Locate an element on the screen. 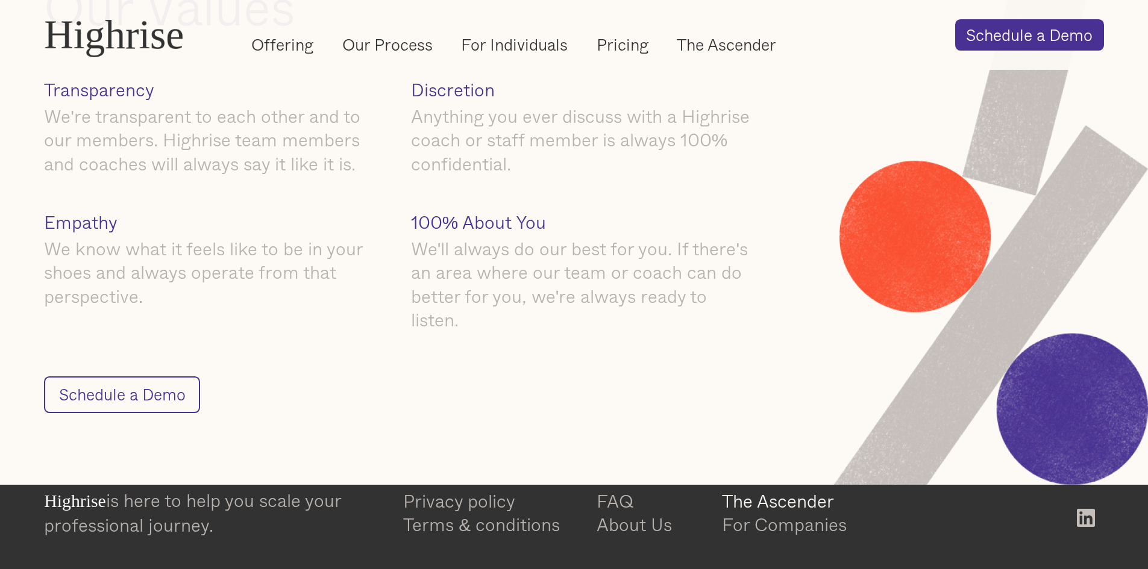 This screenshot has height=569, width=1148. span: Highrise is located at coordinates (75, 501).